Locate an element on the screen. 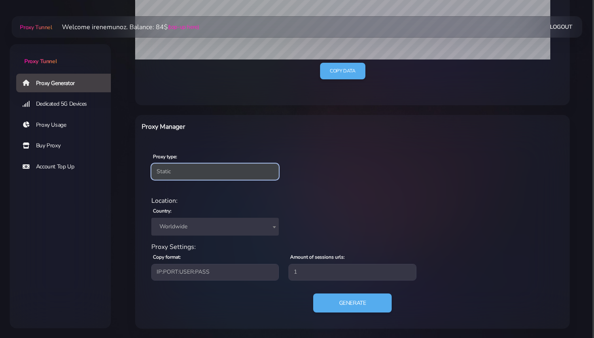  a: Proxy Generator is located at coordinates (67, 83).